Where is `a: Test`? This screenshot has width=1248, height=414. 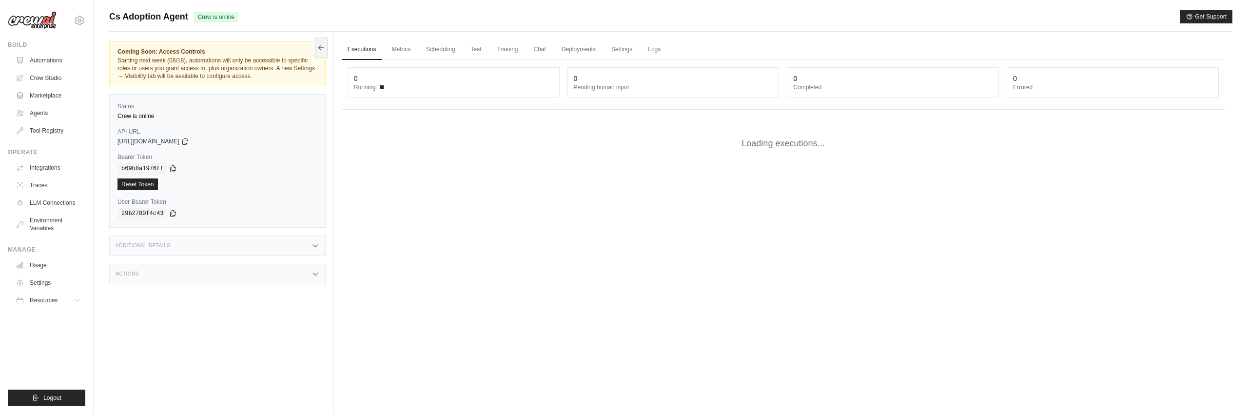 a: Test is located at coordinates (476, 50).